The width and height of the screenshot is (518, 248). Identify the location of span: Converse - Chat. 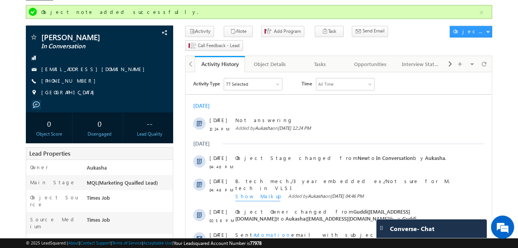
(412, 228).